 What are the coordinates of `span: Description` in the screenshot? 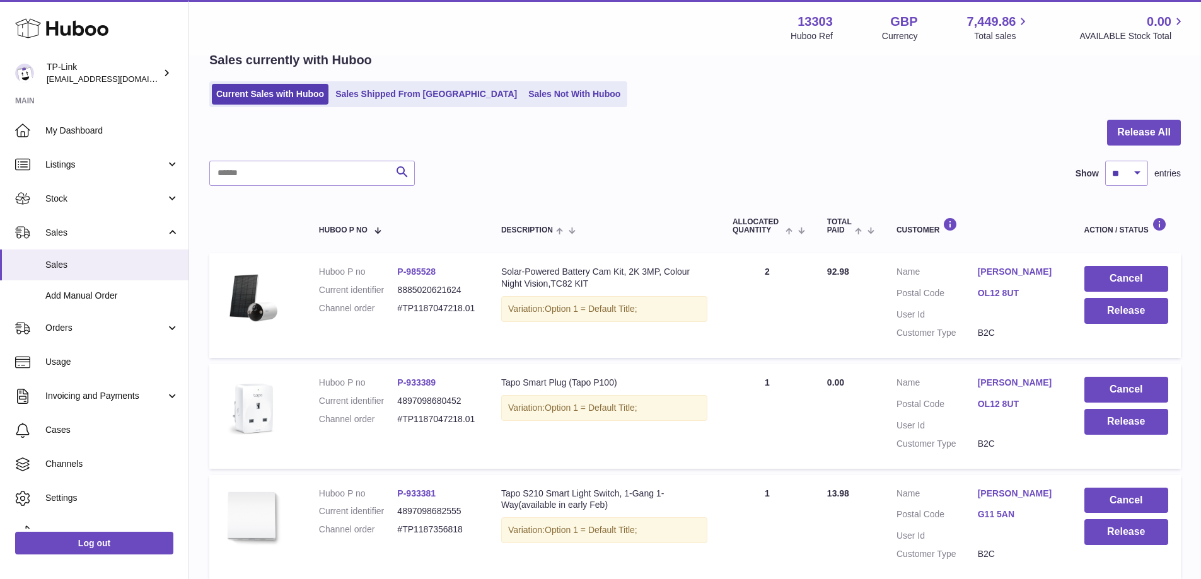 It's located at (527, 230).